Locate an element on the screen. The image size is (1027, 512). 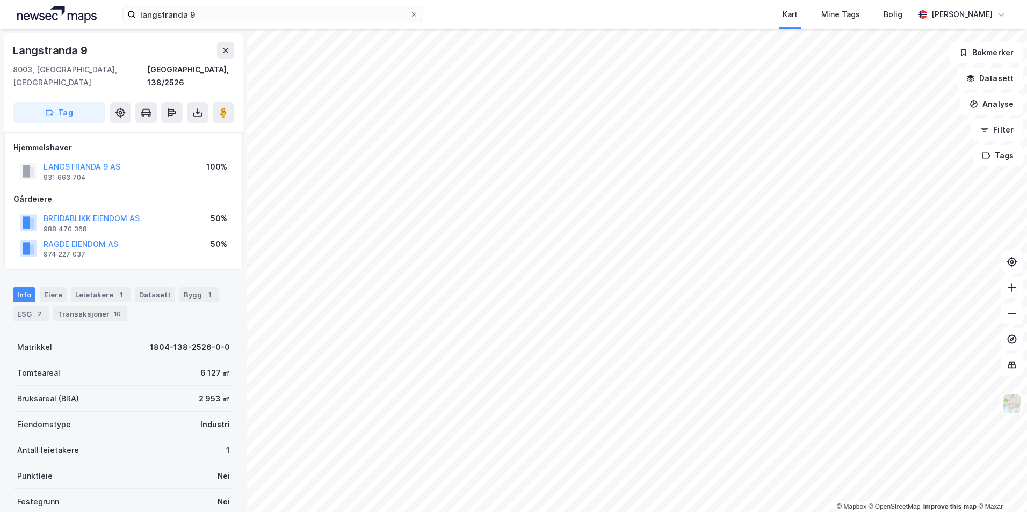
img: Z is located at coordinates (1012, 404).